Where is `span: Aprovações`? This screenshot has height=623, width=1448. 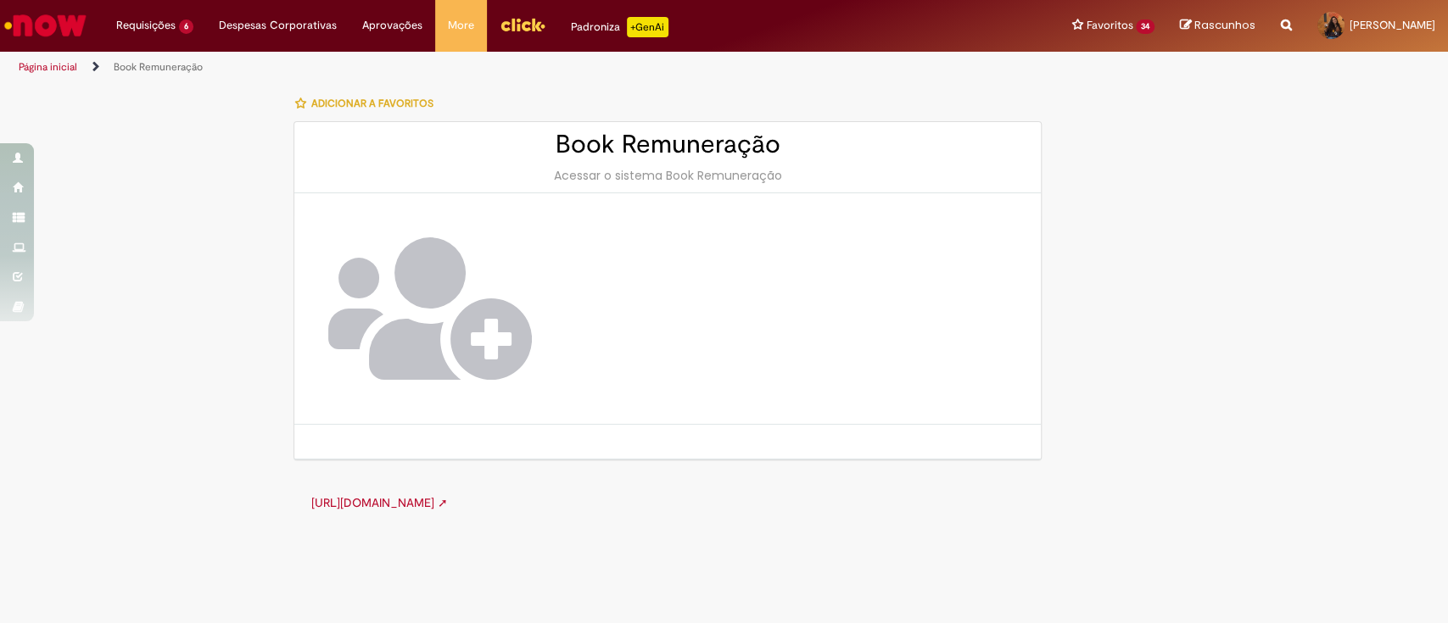
span: Aprovações is located at coordinates (392, 25).